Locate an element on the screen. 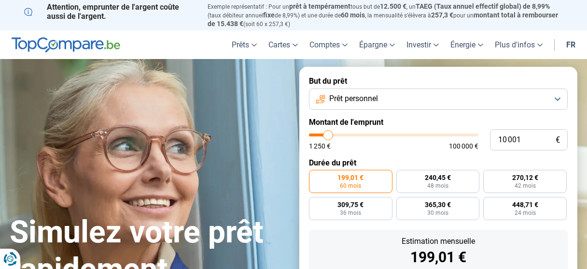  label: Durée du prêt is located at coordinates (439, 162).